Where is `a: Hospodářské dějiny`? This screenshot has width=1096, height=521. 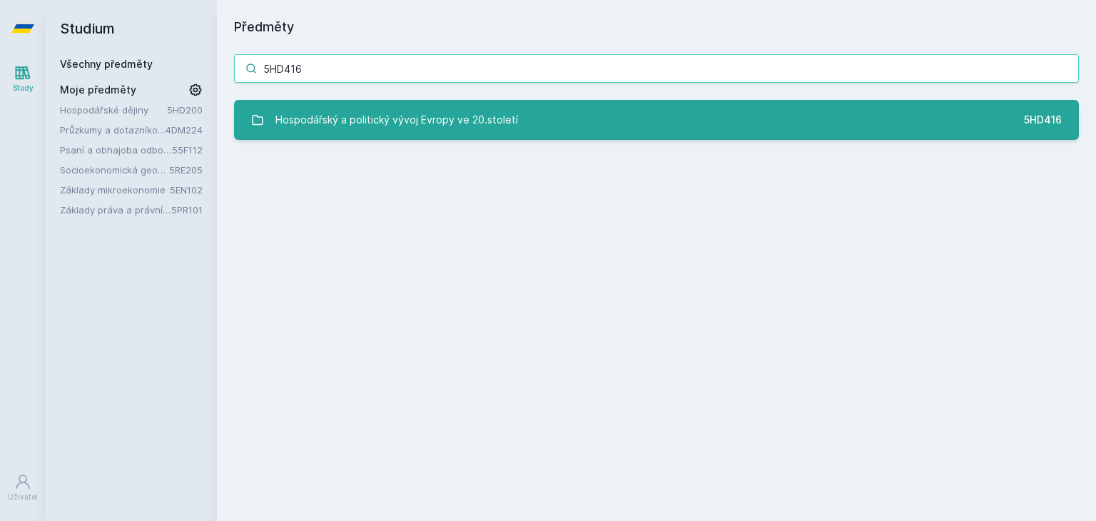
a: Hospodářské dějiny is located at coordinates (113, 110).